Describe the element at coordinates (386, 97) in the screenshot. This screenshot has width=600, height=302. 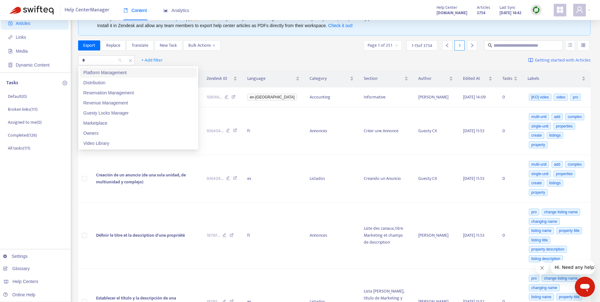
I see `td: Informative` at that location.